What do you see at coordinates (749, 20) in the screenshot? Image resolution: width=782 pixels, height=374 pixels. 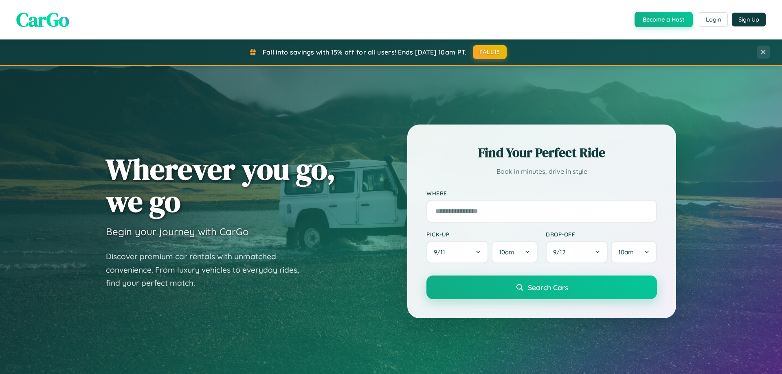 I see `button: Sign Up` at bounding box center [749, 20].